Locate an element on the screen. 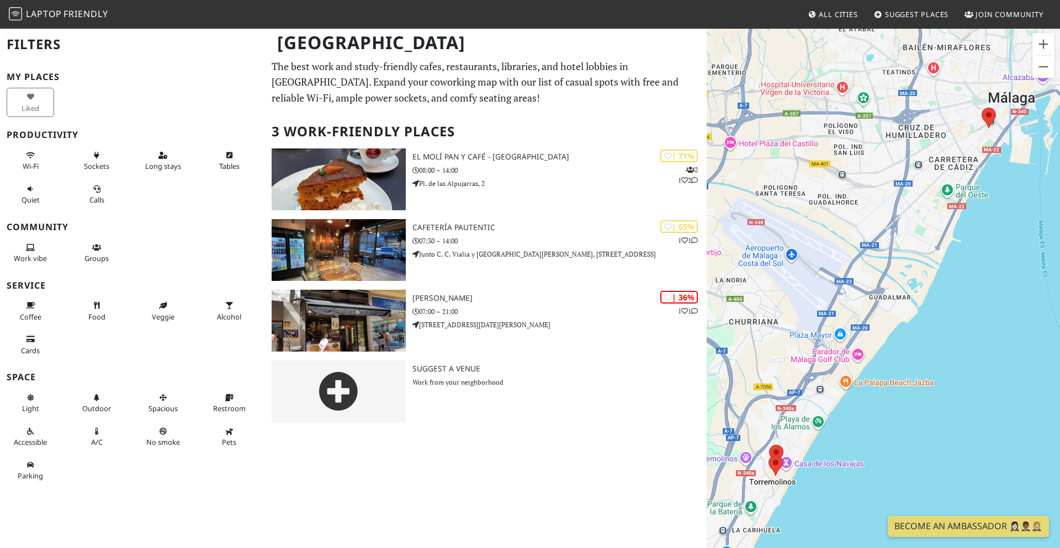  button: No smoke is located at coordinates (163, 437).